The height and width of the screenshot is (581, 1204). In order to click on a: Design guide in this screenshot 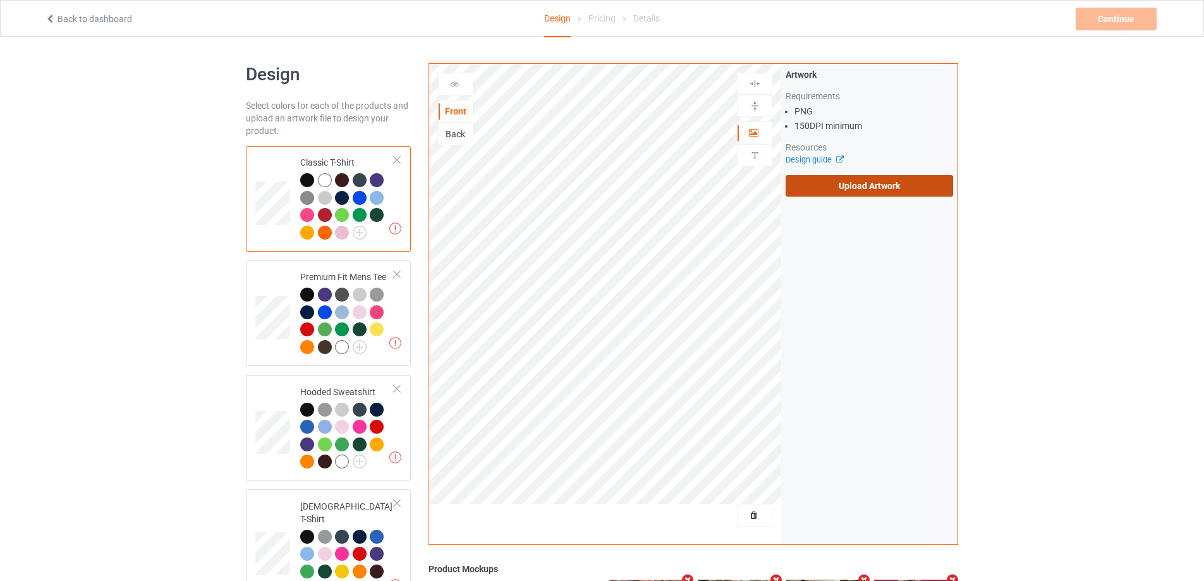, I will do `click(814, 159)`.